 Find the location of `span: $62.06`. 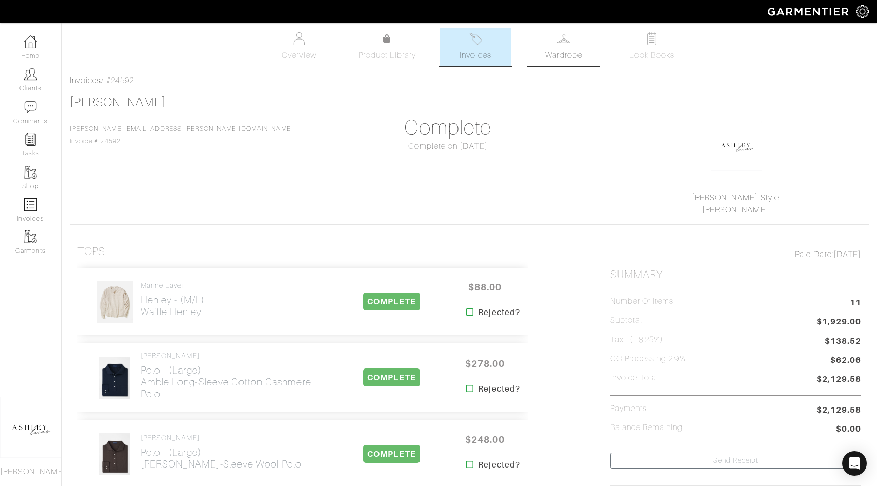

span: $62.06 is located at coordinates (846, 360).